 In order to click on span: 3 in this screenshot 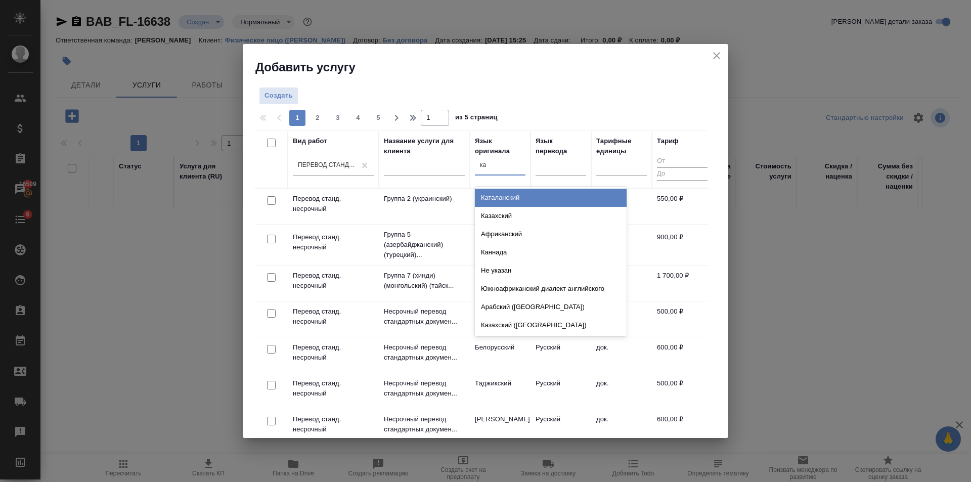, I will do `click(338, 118)`.